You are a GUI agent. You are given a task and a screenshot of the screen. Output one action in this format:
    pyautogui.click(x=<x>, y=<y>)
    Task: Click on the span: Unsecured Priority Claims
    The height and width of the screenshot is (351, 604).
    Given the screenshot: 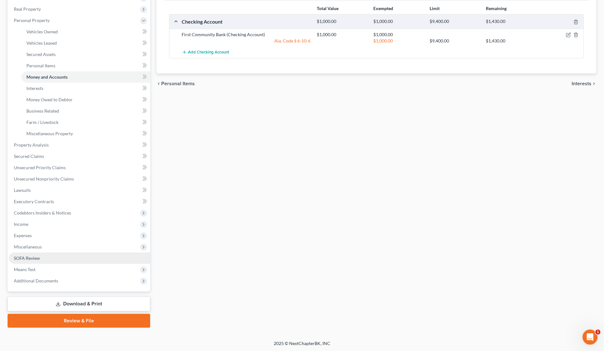 What is the action you would take?
    pyautogui.click(x=40, y=167)
    